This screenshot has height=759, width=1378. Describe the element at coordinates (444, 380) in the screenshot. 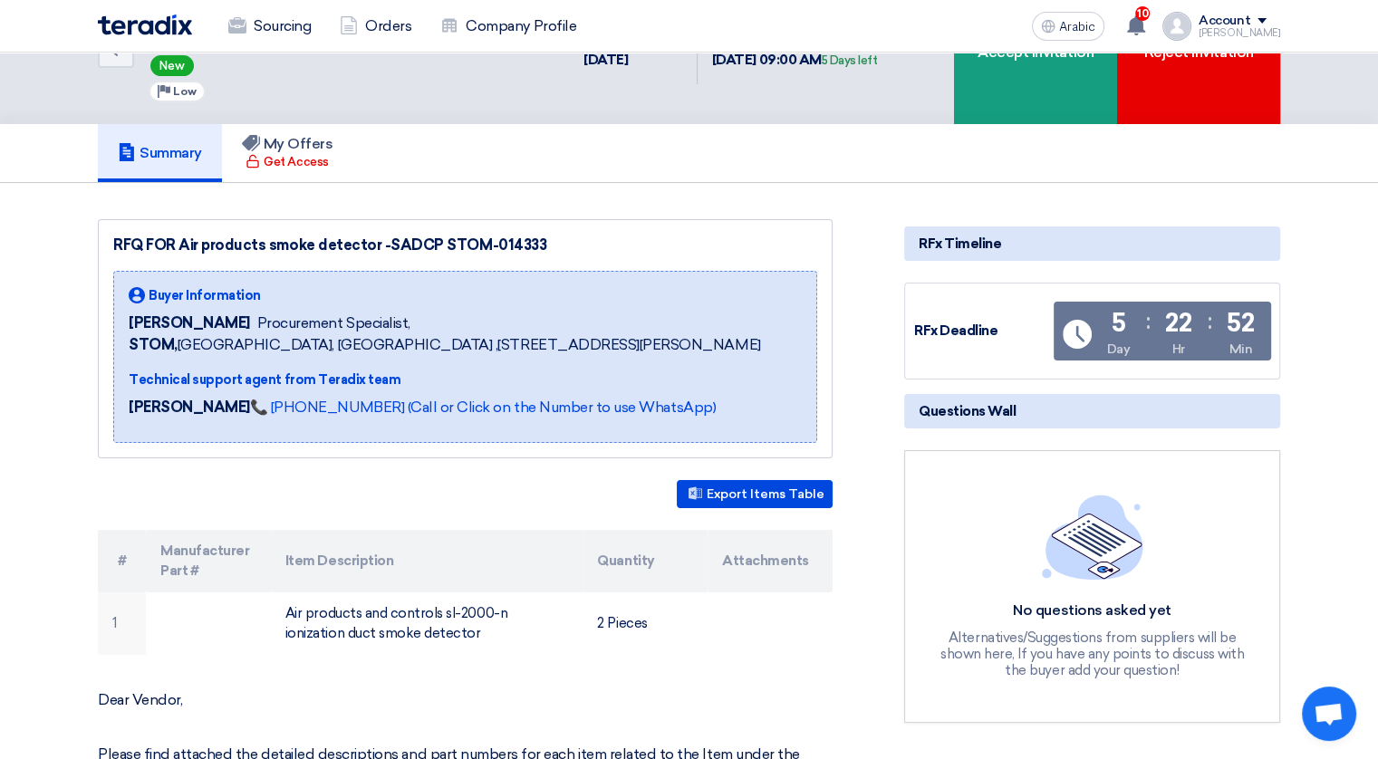

I see `div: Technical support agent from Teradix team` at that location.